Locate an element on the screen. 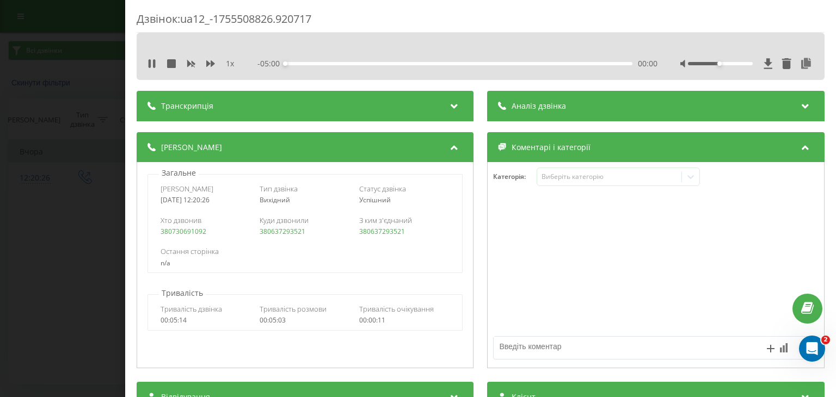 This screenshot has width=836, height=397. div: n/a is located at coordinates (305, 263).